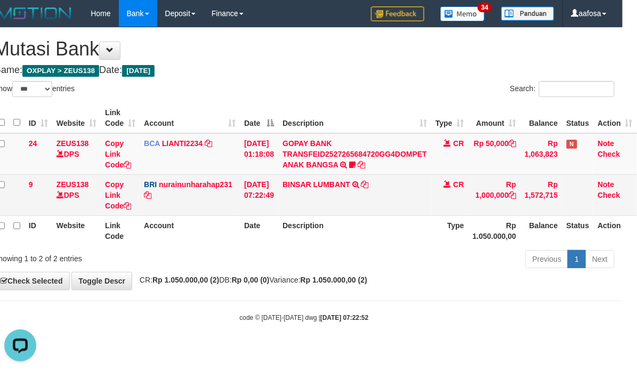 This screenshot has height=370, width=637. Describe the element at coordinates (562, 89) in the screenshot. I see `label: Search:` at that location.